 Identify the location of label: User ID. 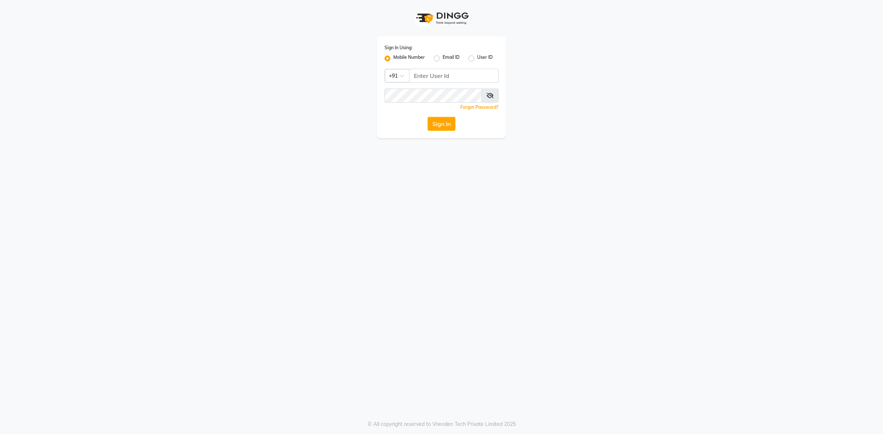
(485, 58).